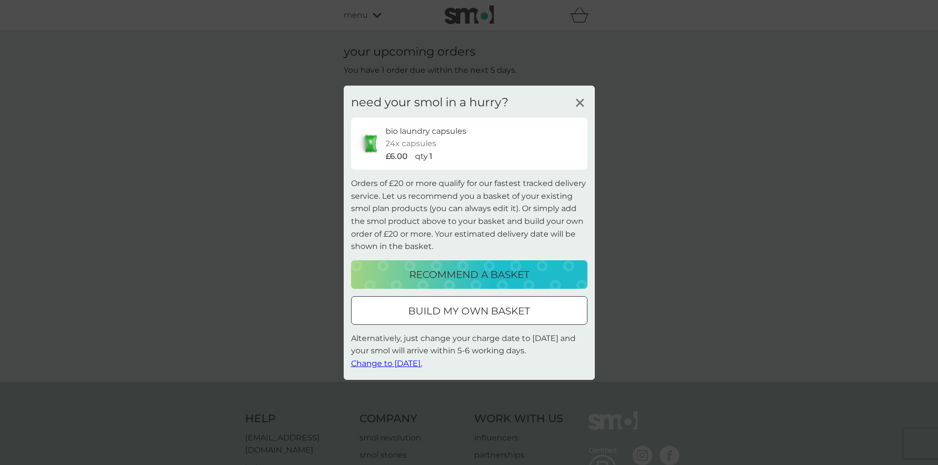 This screenshot has height=465, width=938. What do you see at coordinates (430, 102) in the screenshot?
I see `h3: need your smol in a hurry?` at bounding box center [430, 102].